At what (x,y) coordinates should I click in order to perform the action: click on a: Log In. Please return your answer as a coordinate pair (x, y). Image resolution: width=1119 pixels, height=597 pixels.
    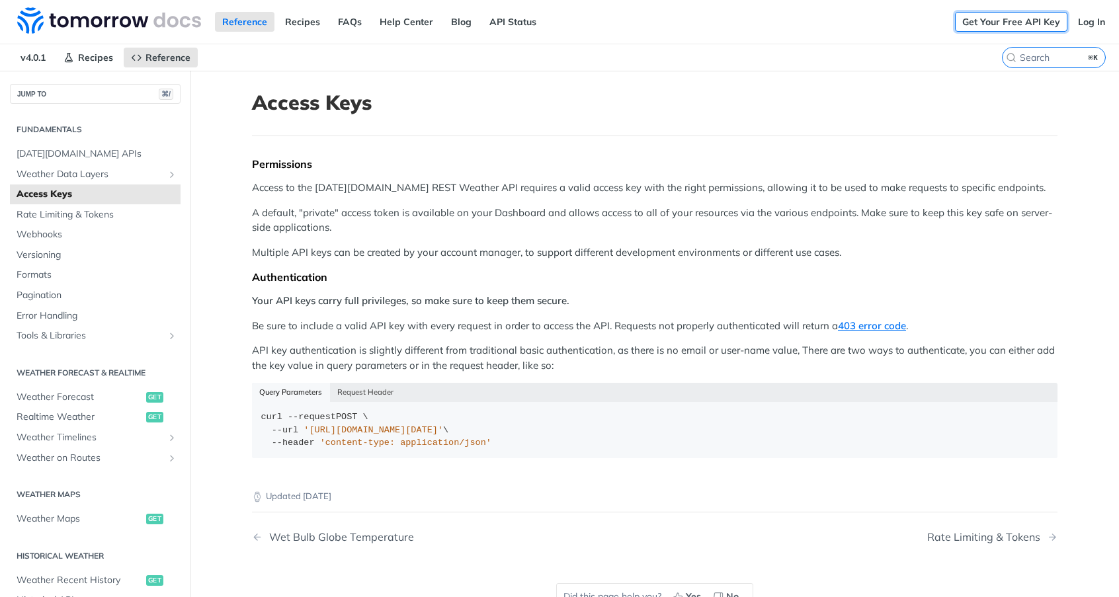
    Looking at the image, I should click on (1091, 22).